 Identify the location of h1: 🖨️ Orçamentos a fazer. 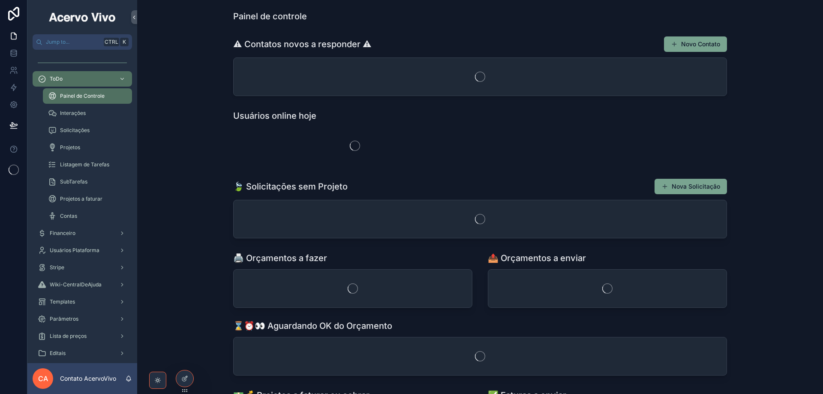
(280, 258).